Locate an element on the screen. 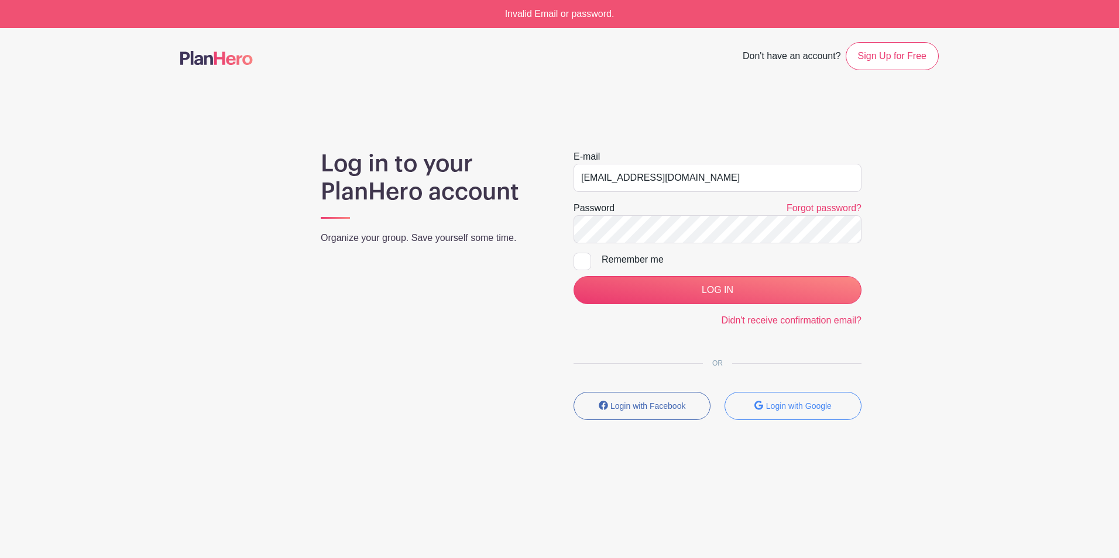  img: logo-507f7623f17ff9eddc593b1ce0a138ce2505c220e1c5a4e2b4648c50719b7d32.svg is located at coordinates (217, 58).